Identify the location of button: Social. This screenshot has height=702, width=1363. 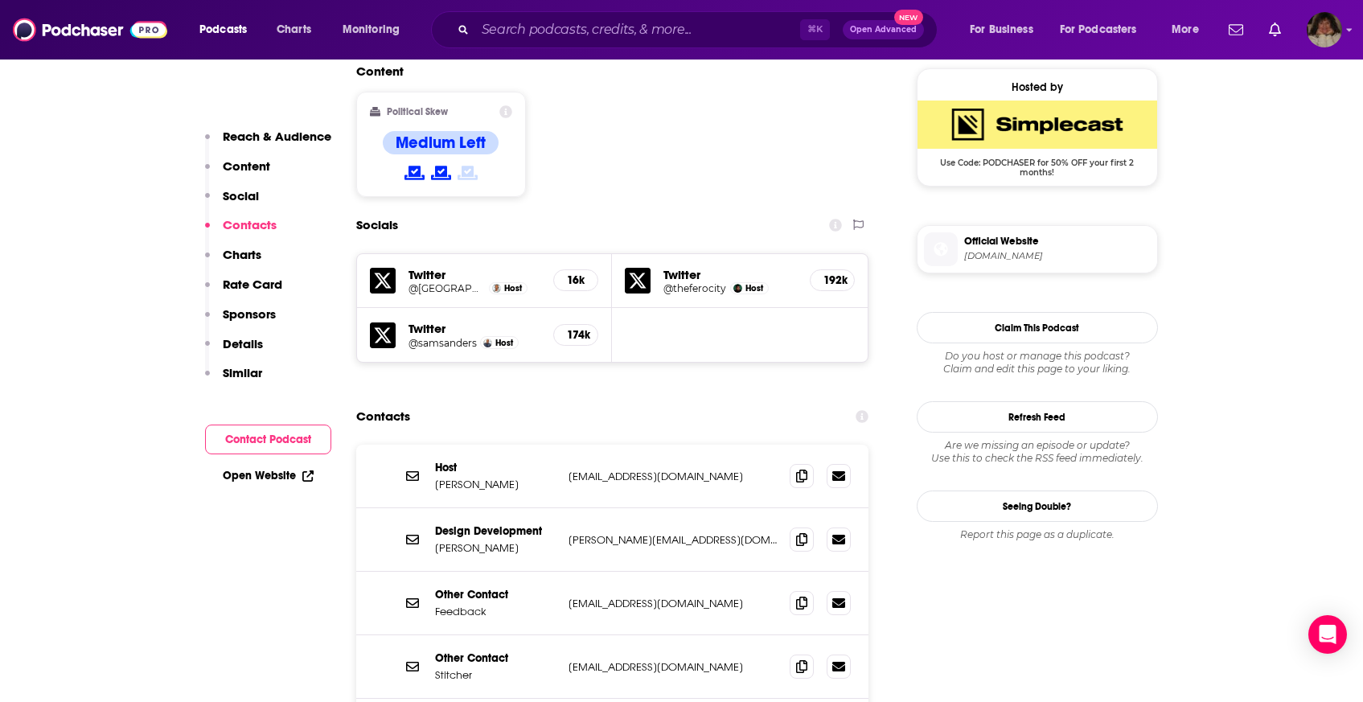
(232, 203).